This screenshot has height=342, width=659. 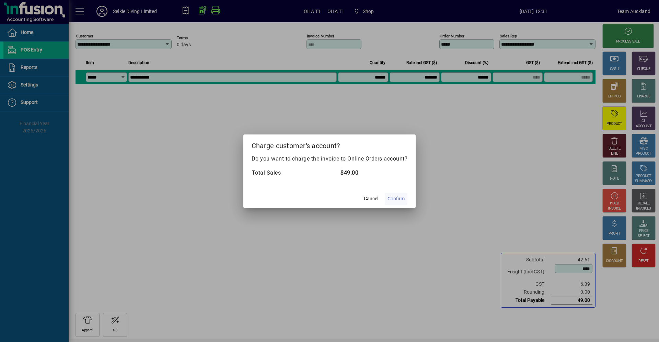 What do you see at coordinates (396, 199) in the screenshot?
I see `span: Confirm` at bounding box center [396, 199].